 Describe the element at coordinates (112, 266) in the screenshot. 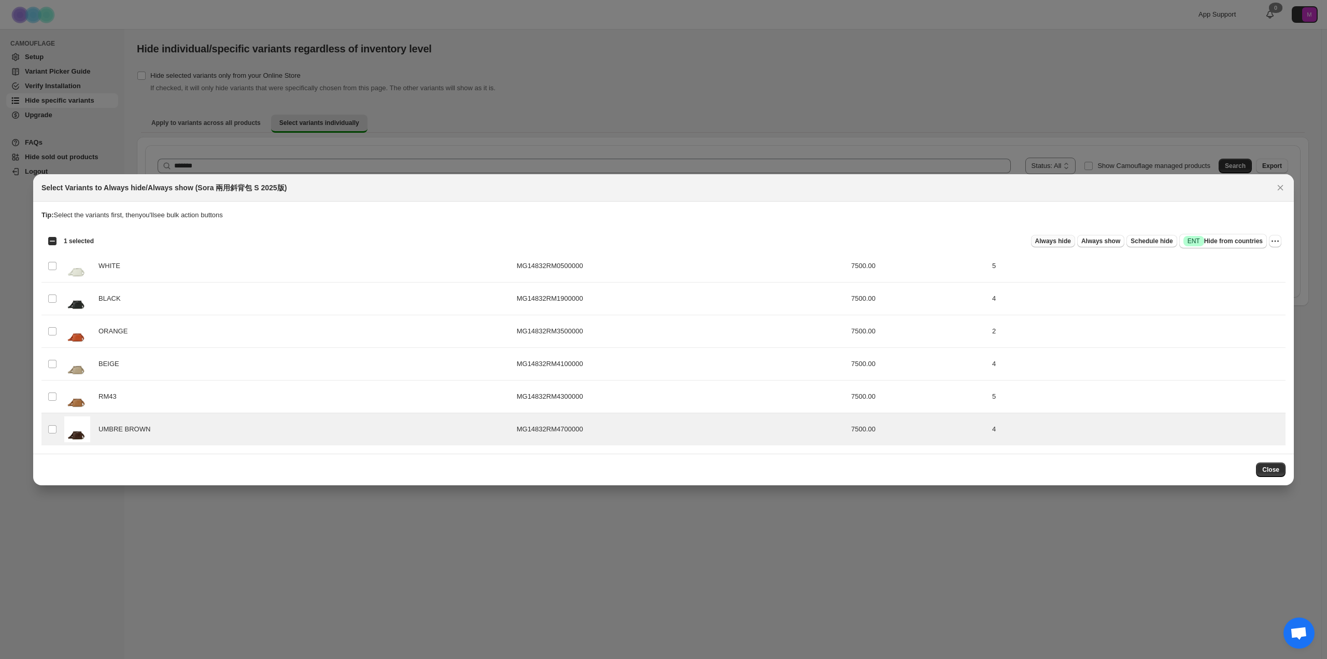

I see `span: WHITE` at that location.